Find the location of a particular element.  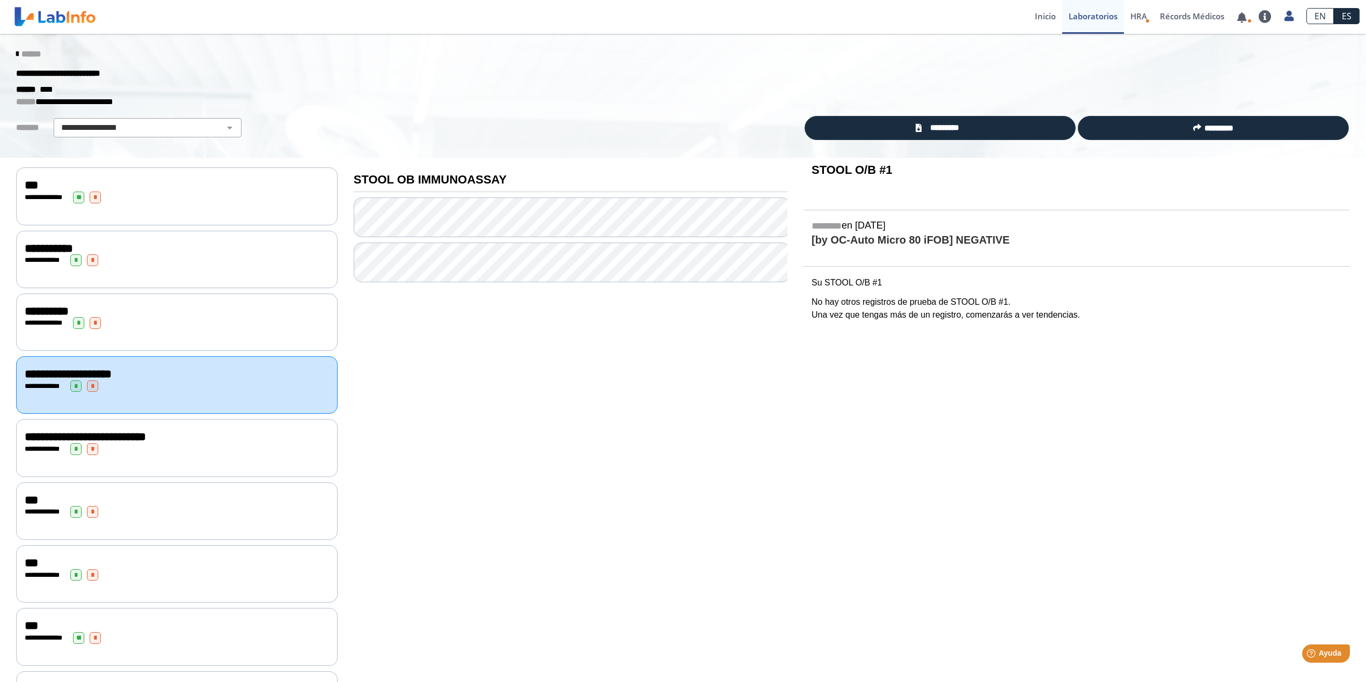

p: Su STOOL O/B #1 is located at coordinates (1077, 283).